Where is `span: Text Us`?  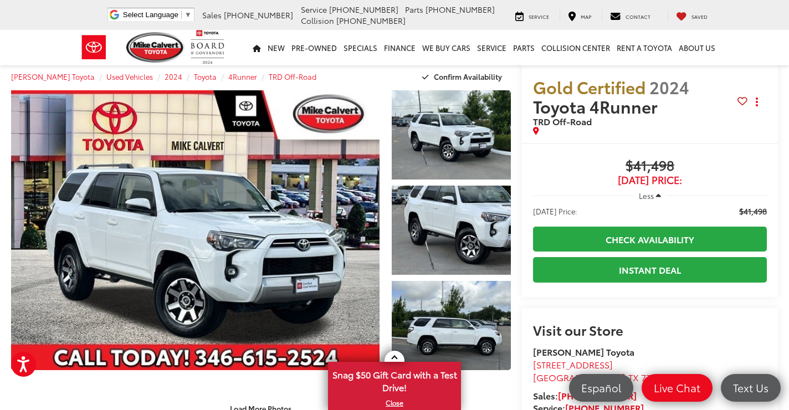 span: Text Us is located at coordinates (751, 387).